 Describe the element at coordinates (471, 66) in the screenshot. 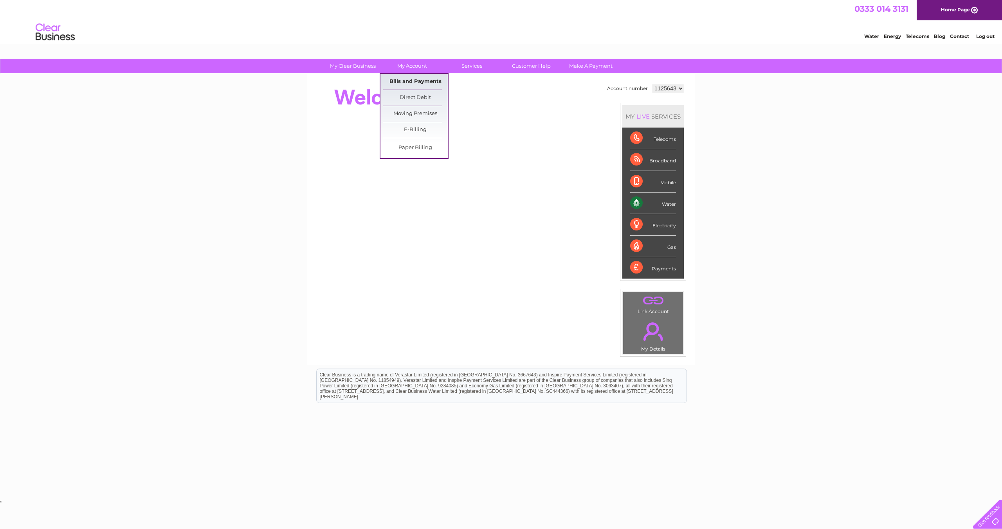

I see `a: Services` at that location.